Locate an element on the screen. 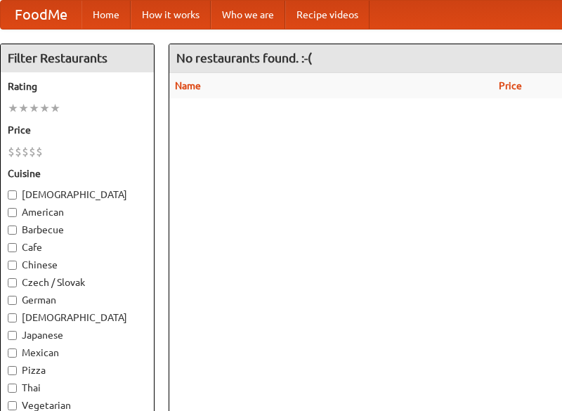 The height and width of the screenshot is (411, 562). label: Barbecue is located at coordinates (77, 230).